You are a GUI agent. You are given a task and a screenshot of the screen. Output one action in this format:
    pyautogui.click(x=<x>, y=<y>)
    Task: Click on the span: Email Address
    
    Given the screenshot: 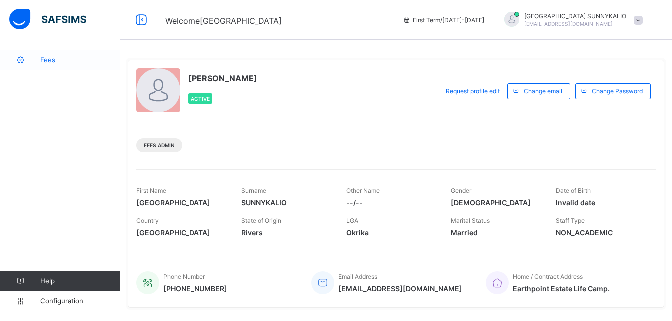 What is the action you would take?
    pyautogui.click(x=358, y=277)
    